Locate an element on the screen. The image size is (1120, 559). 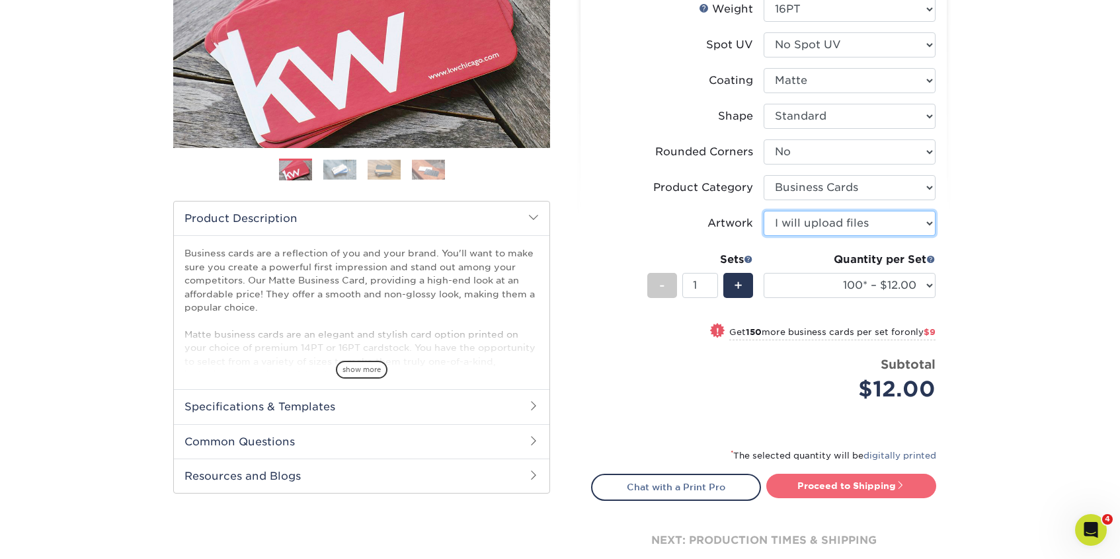
div: Shape is located at coordinates (735, 116).